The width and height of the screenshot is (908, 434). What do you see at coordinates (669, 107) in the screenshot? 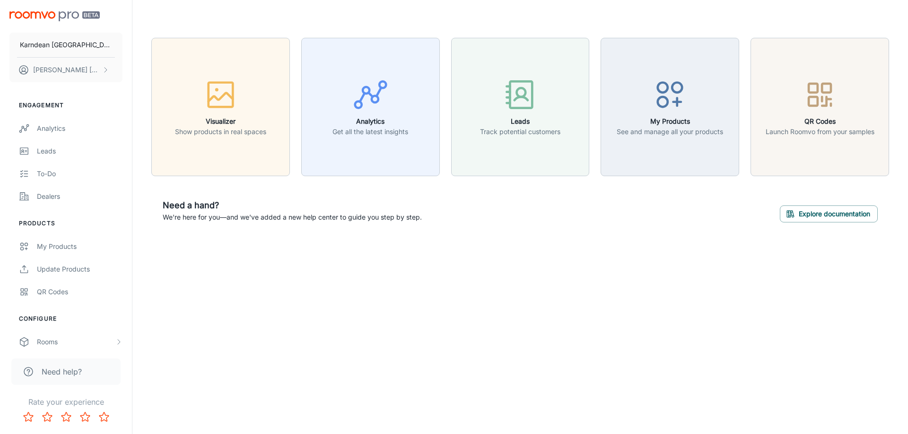
I see `button: My ProductsSee and manage all your products` at bounding box center [669, 107].